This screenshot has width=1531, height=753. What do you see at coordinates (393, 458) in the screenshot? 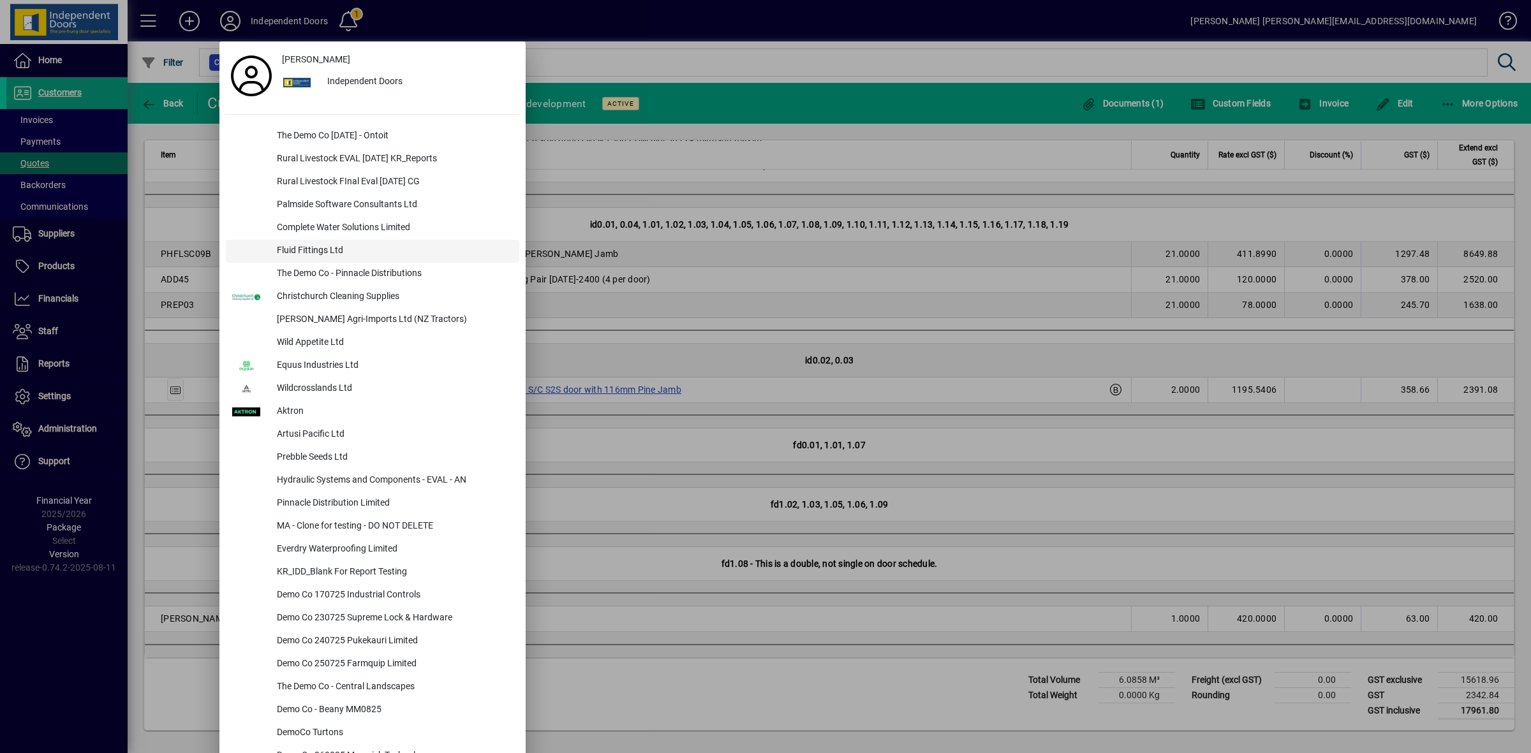
I see `div: Prebble Seeds Ltd` at bounding box center [393, 458].